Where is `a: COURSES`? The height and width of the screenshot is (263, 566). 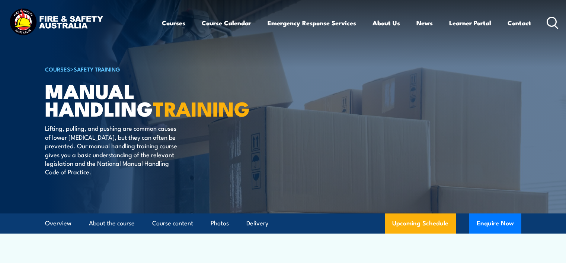
a: COURSES is located at coordinates (58, 69).